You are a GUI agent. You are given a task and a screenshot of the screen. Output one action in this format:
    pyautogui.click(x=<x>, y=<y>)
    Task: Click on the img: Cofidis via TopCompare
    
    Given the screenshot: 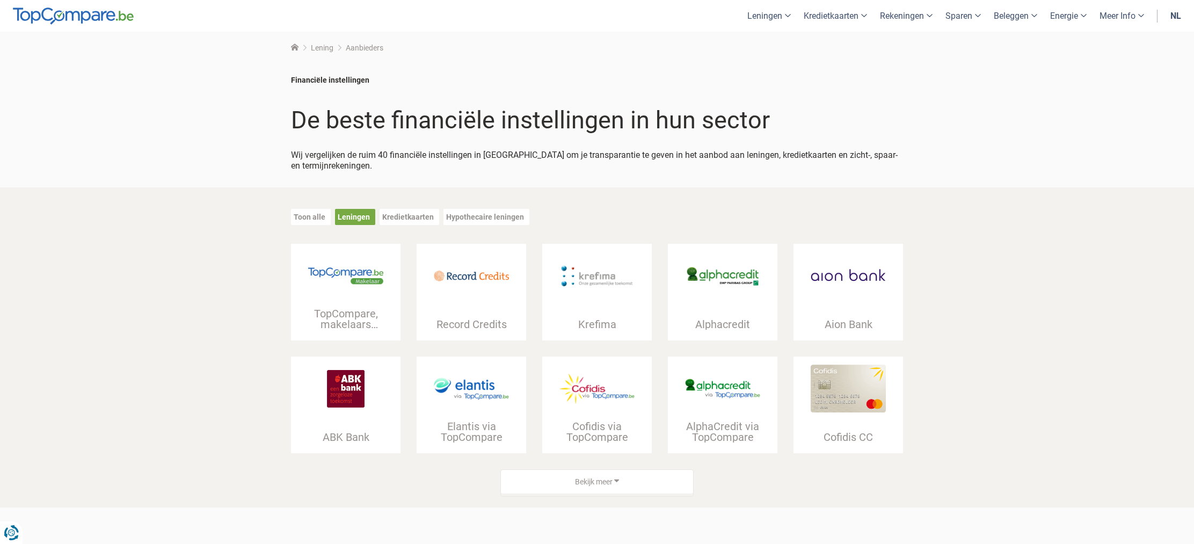 What is the action you would take?
    pyautogui.click(x=597, y=388)
    